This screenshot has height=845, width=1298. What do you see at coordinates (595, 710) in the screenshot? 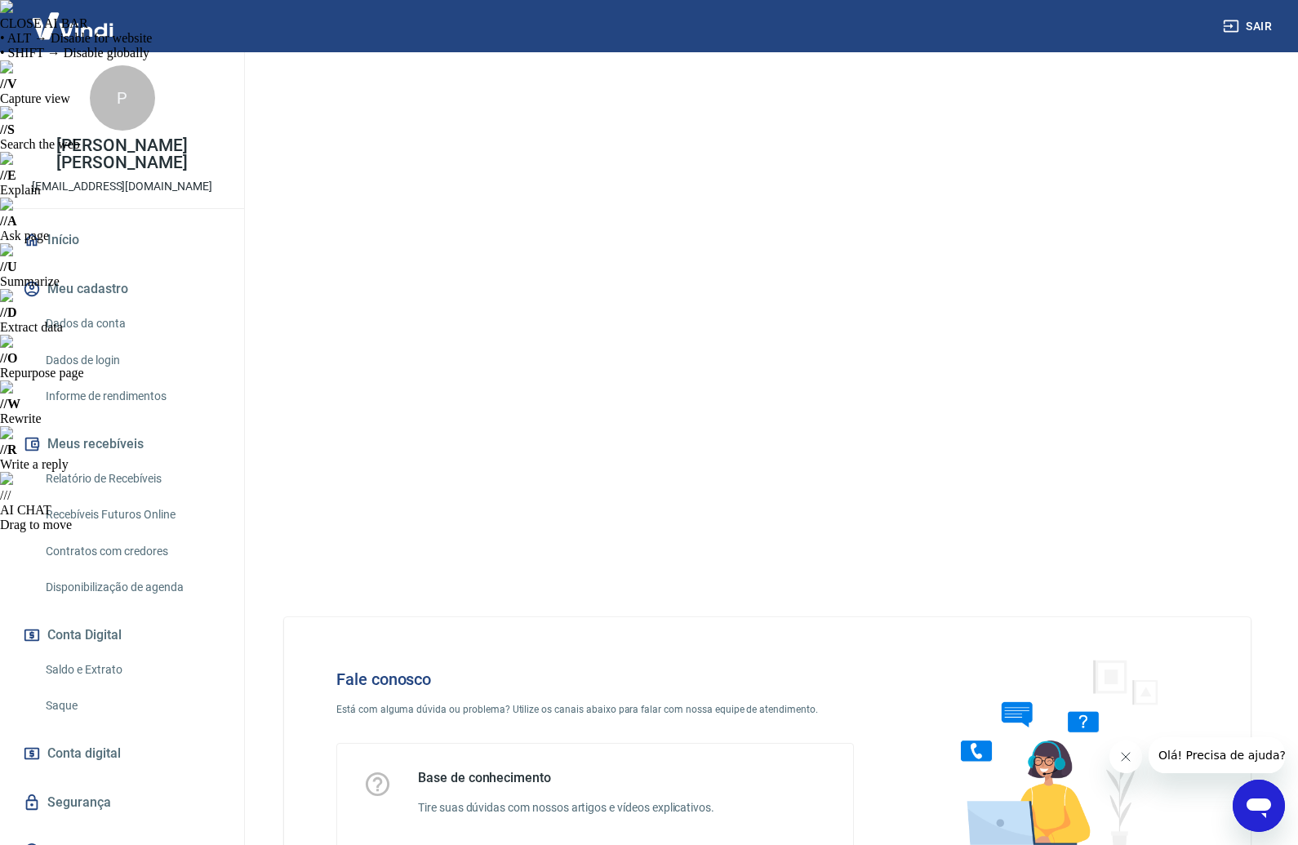
I see `p: Está com alguma dúvida ou problema? Utilize os canais abaixo para falar com nossa equipe de atend...` at bounding box center [595, 710].